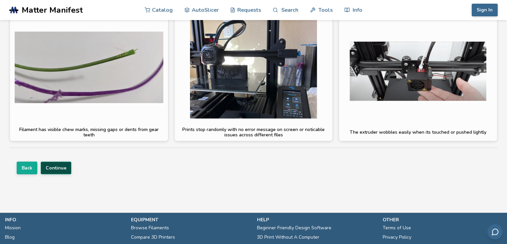  I want to click on p: equipment, so click(191, 219).